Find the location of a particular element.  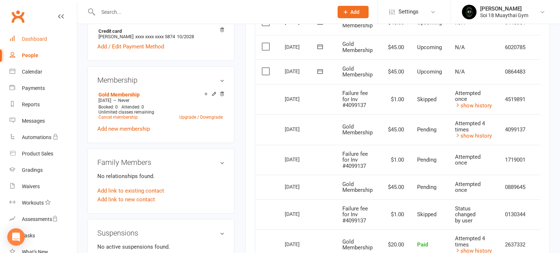

div: Product Sales is located at coordinates (38, 154).